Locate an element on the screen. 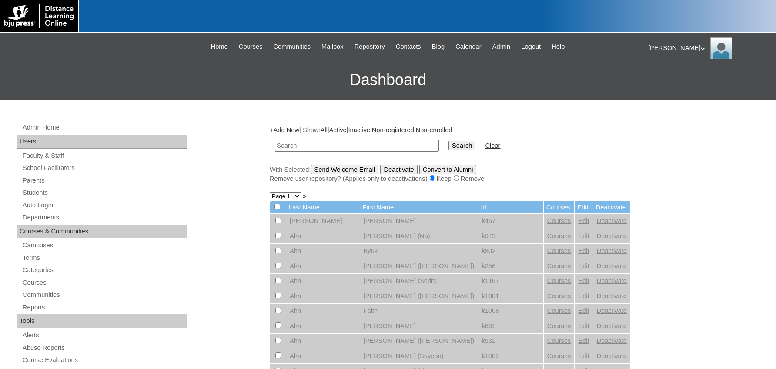 The height and width of the screenshot is (369, 776). a: Repository is located at coordinates (370, 47).